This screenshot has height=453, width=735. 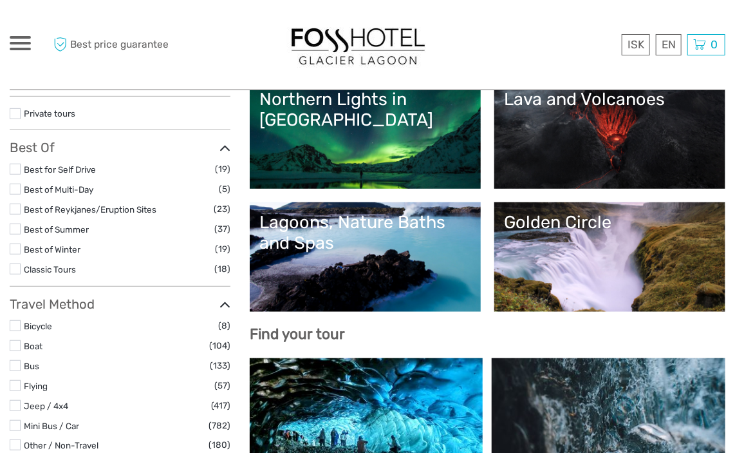 I want to click on h3: Best Of, so click(x=120, y=147).